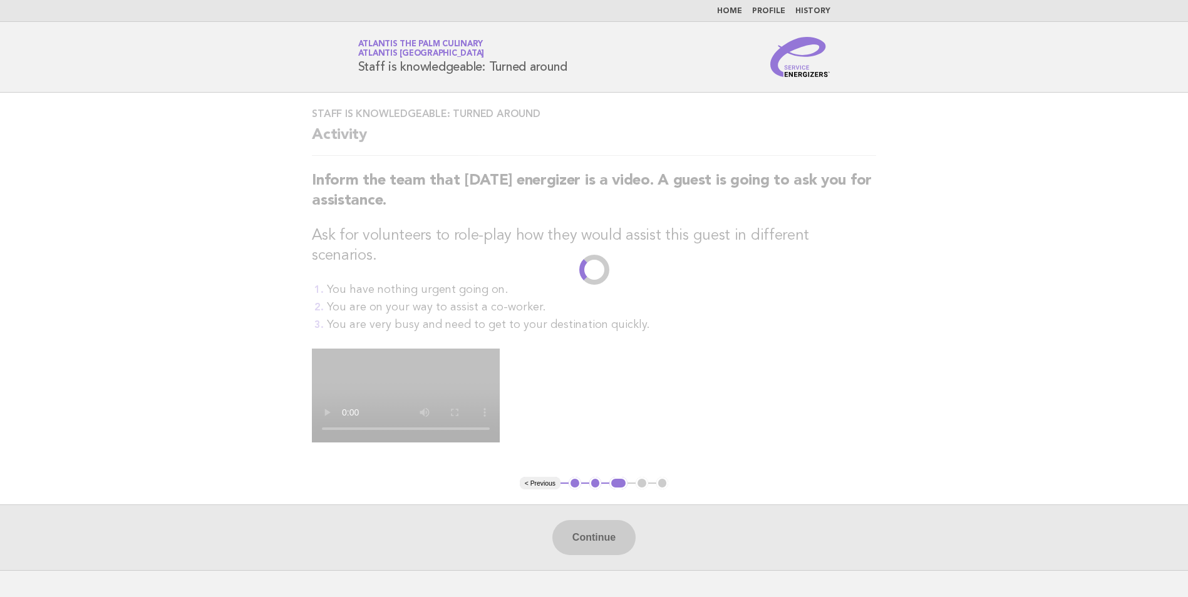  I want to click on h2: Activity, so click(593, 140).